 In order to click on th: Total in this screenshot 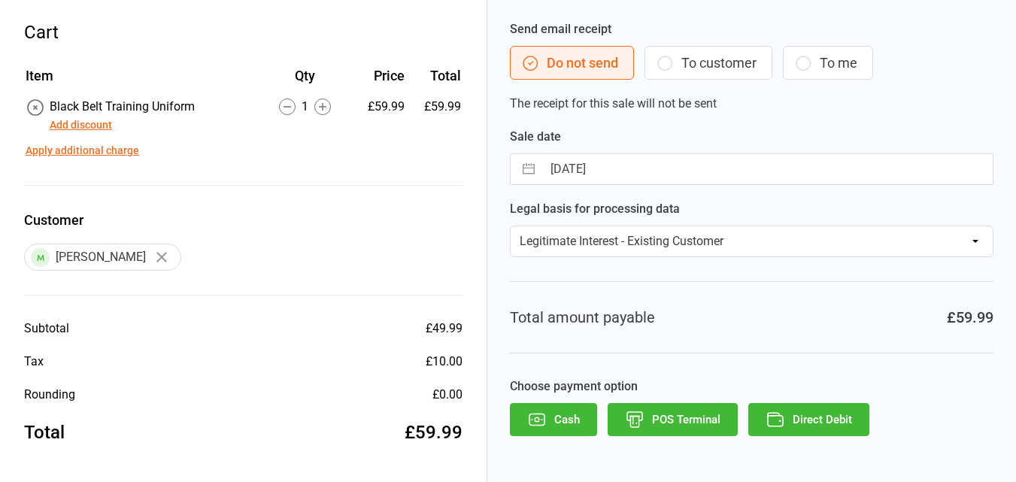, I will do `click(435, 80)`.